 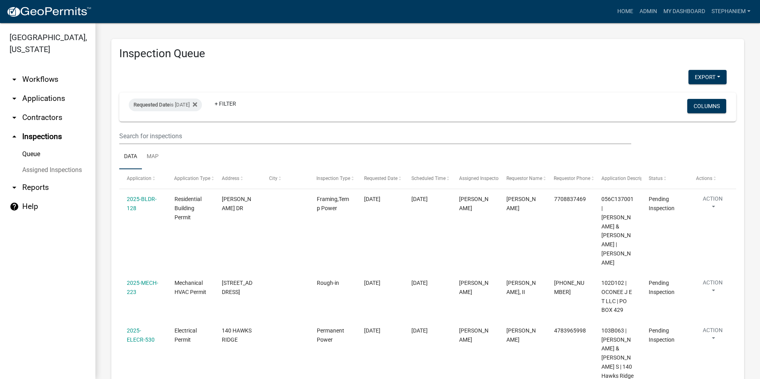 I want to click on span: 7708837469, so click(x=570, y=199).